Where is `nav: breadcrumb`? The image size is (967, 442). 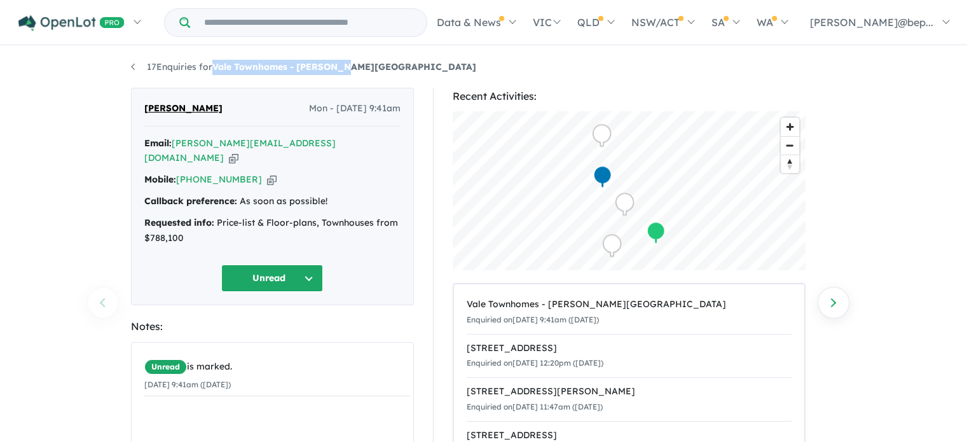 nav: breadcrumb is located at coordinates (484, 67).